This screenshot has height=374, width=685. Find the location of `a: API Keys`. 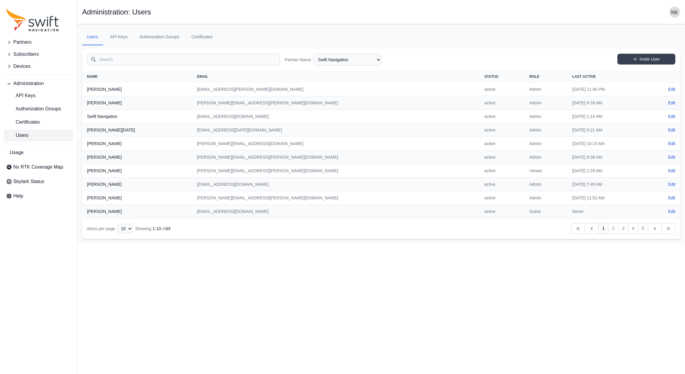

a: API Keys is located at coordinates (38, 96).